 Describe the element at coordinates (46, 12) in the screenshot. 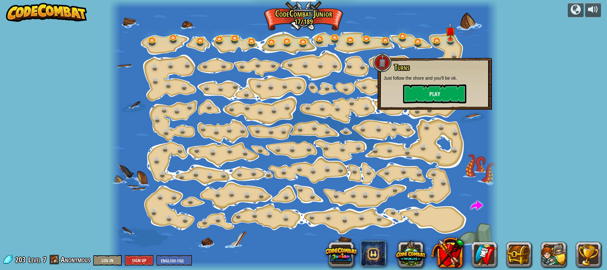

I see `img: CodeCombat - Learn how to code by playing a game` at that location.